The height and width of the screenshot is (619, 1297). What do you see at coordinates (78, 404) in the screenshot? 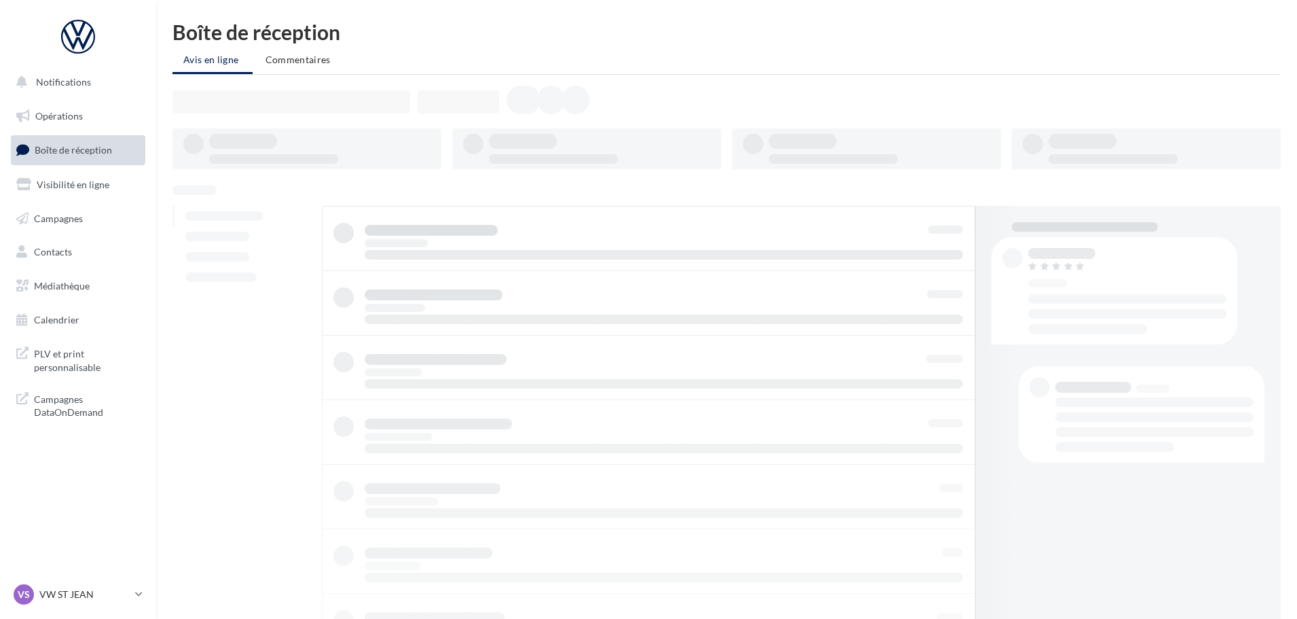
I see `a: Campagnes DataOnDemand` at bounding box center [78, 404].